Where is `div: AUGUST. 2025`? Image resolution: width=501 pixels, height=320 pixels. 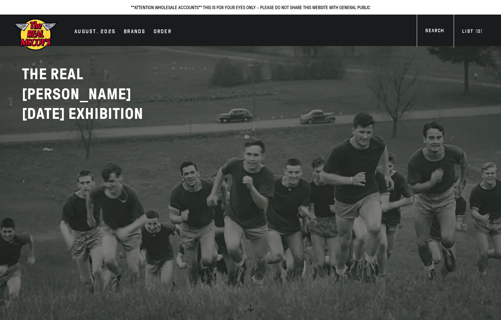 div: AUGUST. 2025 is located at coordinates (95, 32).